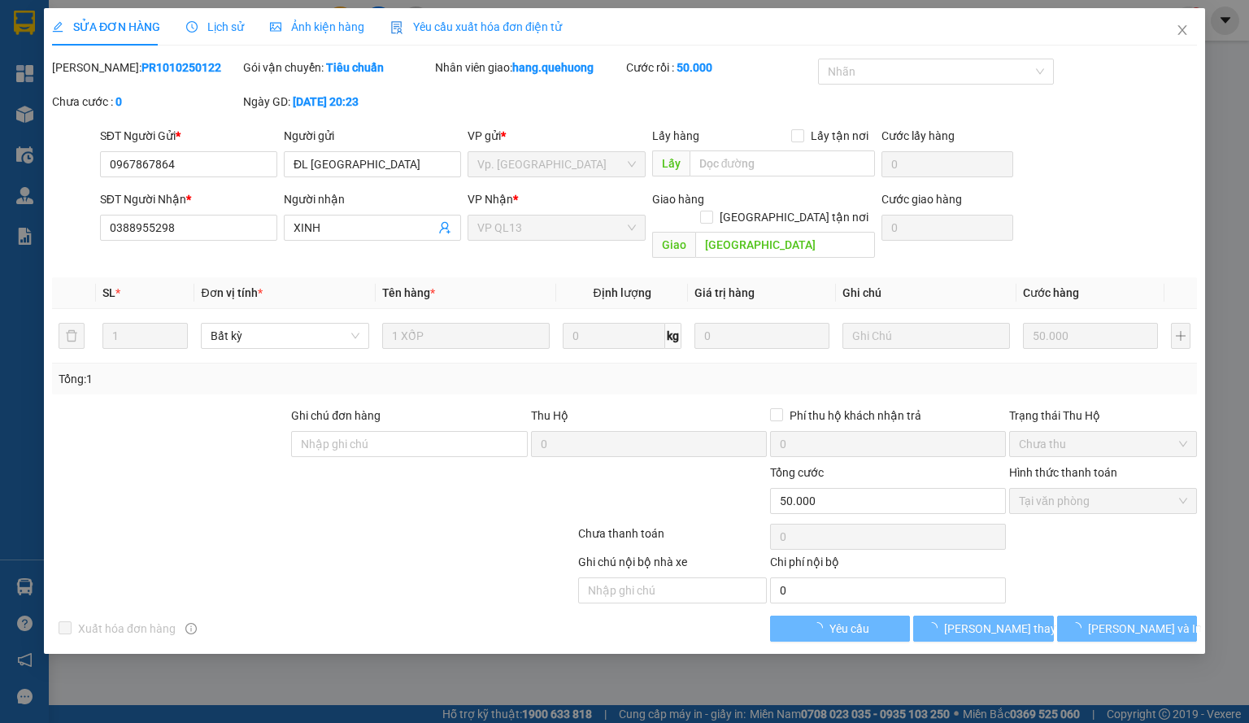 The image size is (1249, 723). What do you see at coordinates (490, 199) in the screenshot?
I see `span: VP Nhận` at bounding box center [490, 199].